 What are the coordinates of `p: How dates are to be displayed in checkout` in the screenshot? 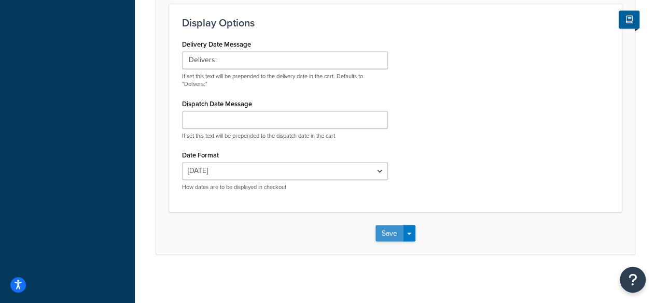 It's located at (285, 187).